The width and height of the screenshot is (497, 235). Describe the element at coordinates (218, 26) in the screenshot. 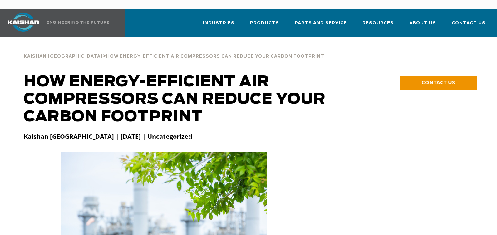

I see `a: Industries` at that location.